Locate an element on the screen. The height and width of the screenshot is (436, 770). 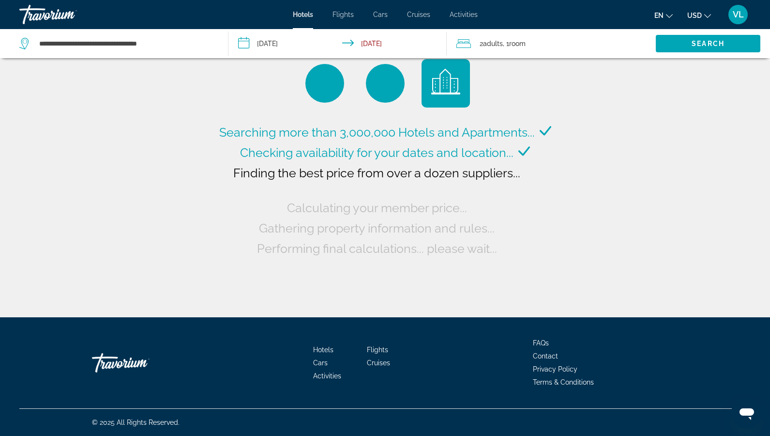
button: Change language is located at coordinates (664, 15).